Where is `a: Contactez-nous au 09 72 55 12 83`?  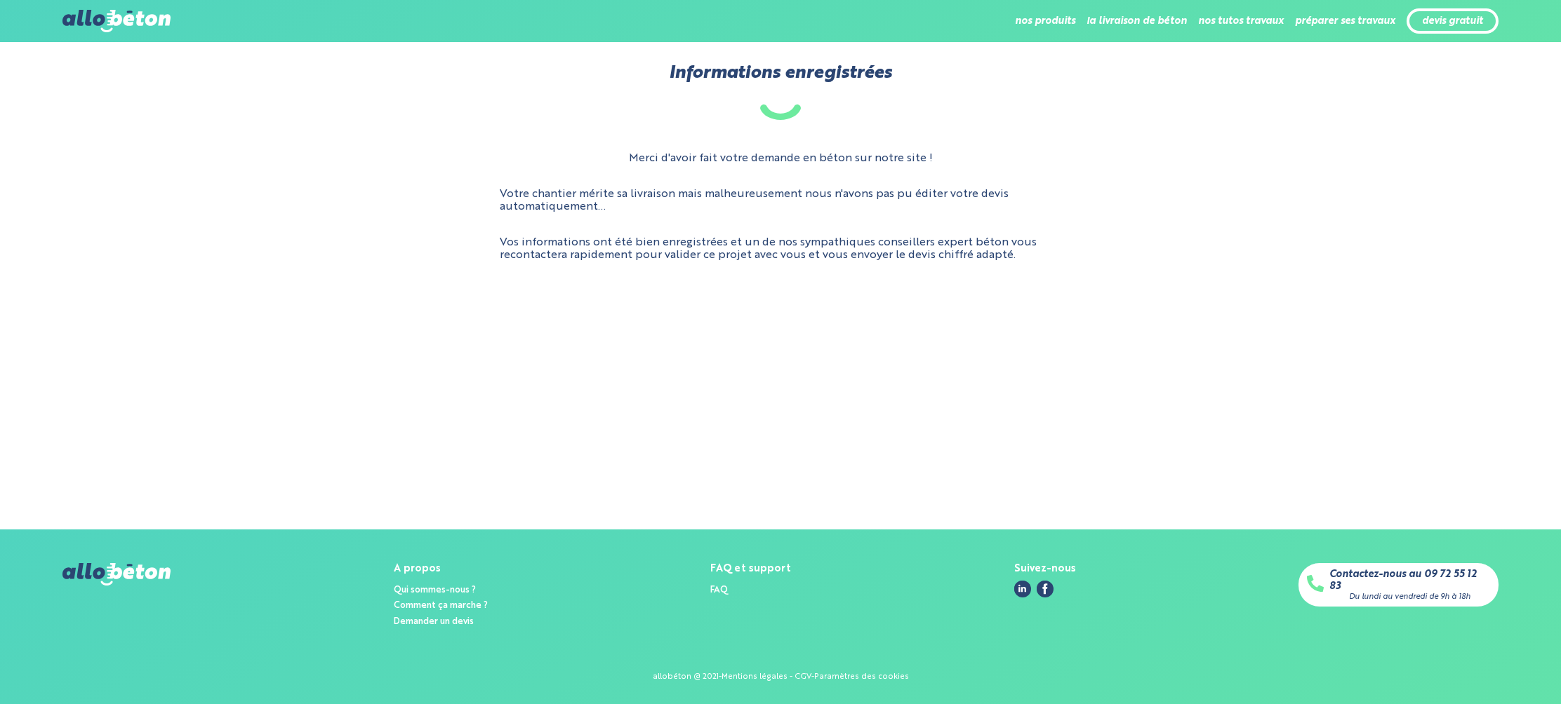
a: Contactez-nous au 09 72 55 12 83 is located at coordinates (1409, 580).